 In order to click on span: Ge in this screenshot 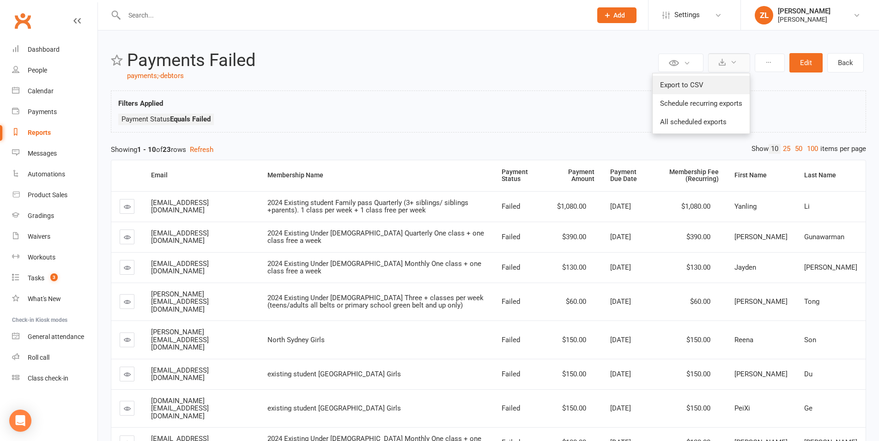, I will do `click(808, 408)`.